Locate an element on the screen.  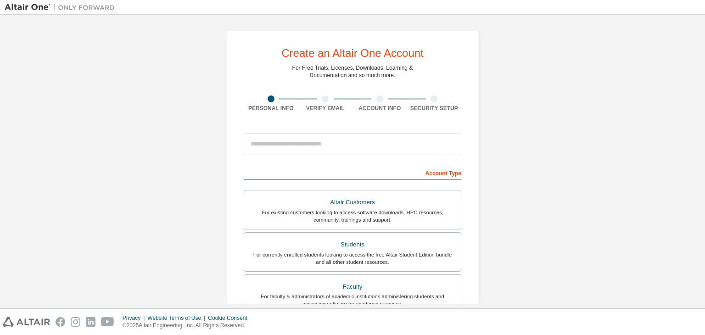
img: facebook.svg is located at coordinates (60, 322).